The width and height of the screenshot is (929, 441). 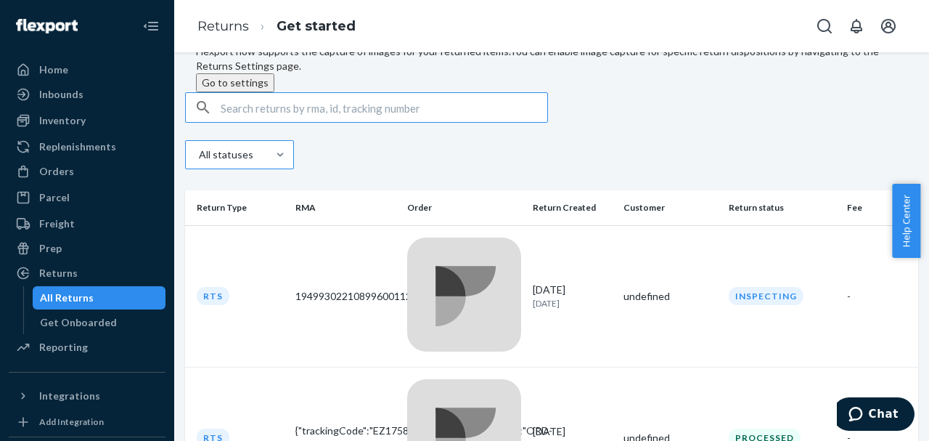 I want to click on input: Search returns by rma, id, tracking number, so click(x=384, y=107).